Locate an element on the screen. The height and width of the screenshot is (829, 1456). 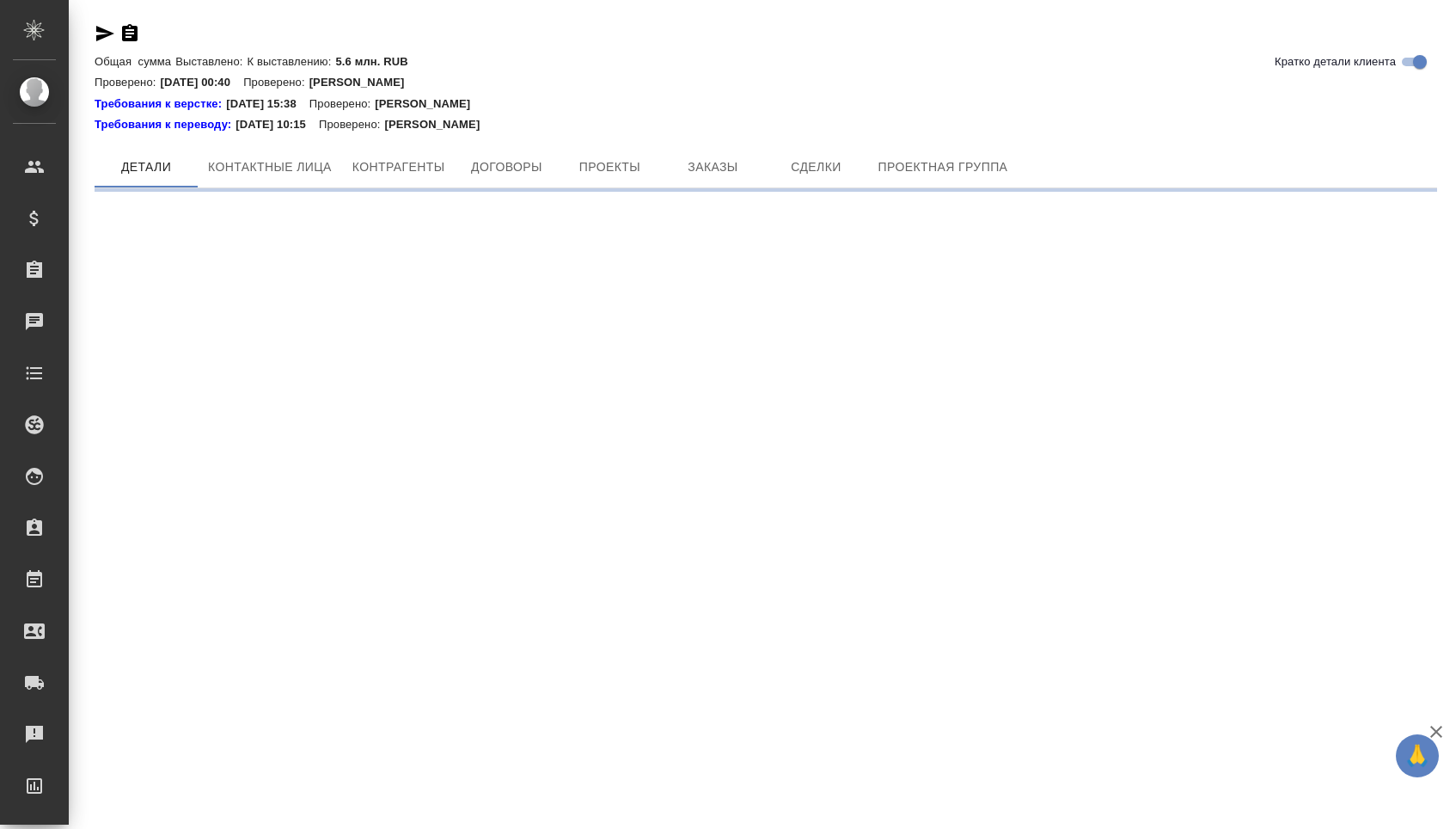
button: Скопировать ссылку is located at coordinates (130, 34).